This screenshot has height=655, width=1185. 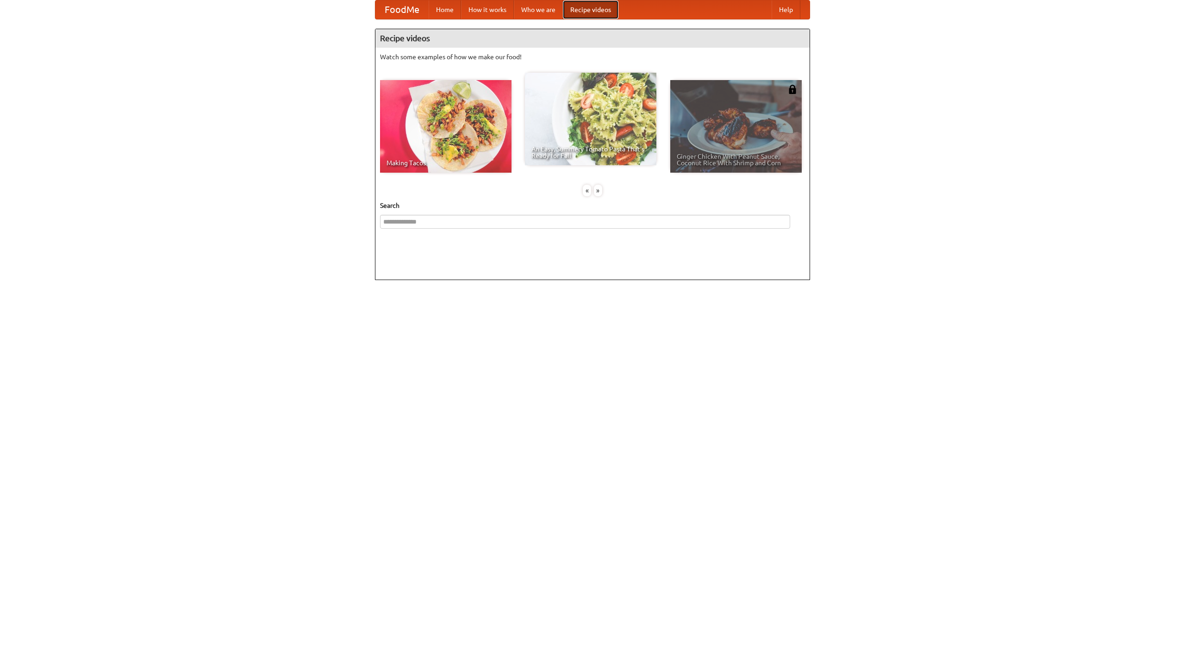 I want to click on a: FoodMe, so click(x=402, y=10).